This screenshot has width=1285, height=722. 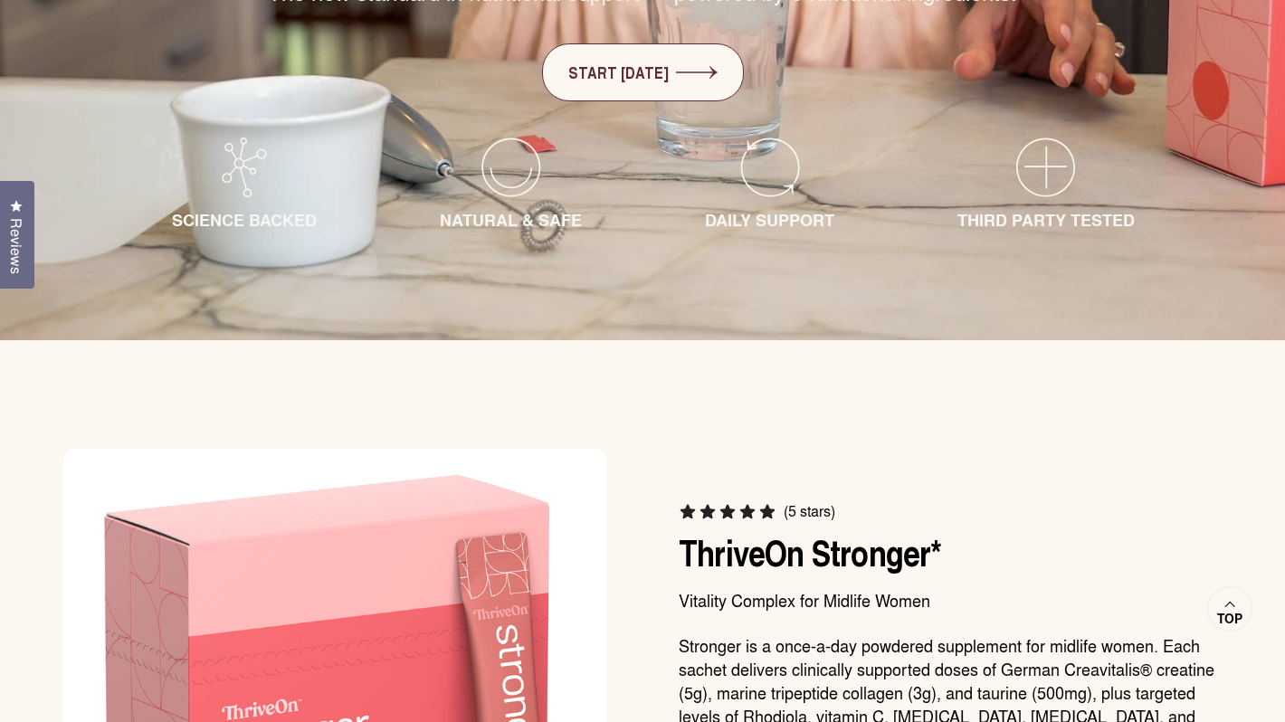 I want to click on span: SCIENCE BACKED, so click(x=244, y=220).